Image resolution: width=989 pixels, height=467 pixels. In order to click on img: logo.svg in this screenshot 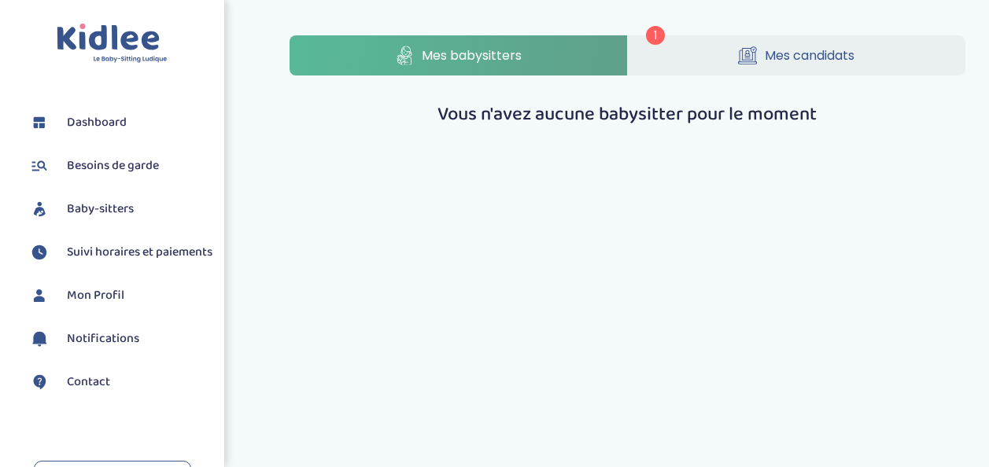, I will do `click(112, 43)`.